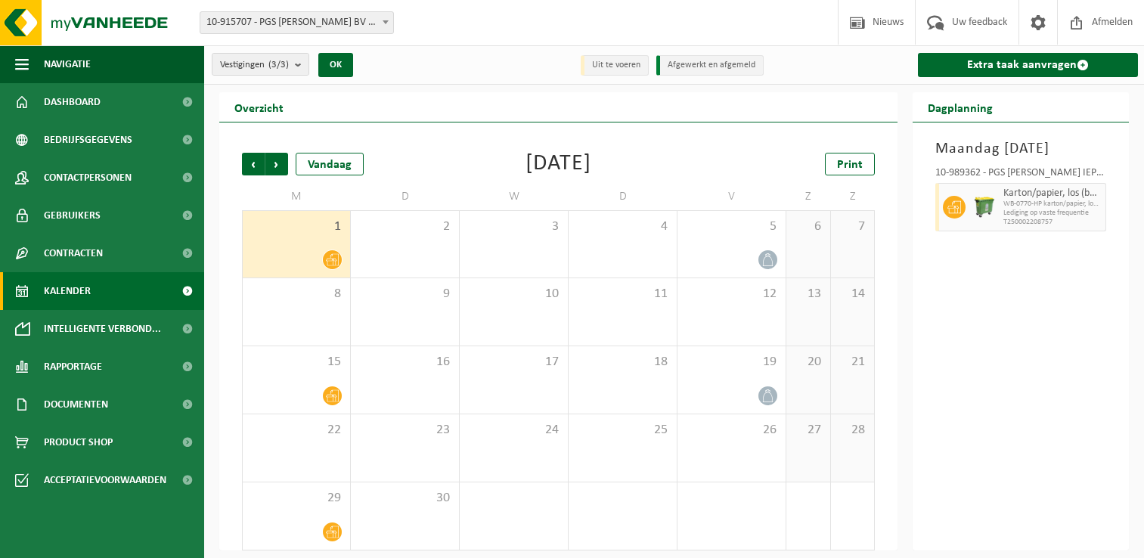 The width and height of the screenshot is (1144, 558). I want to click on span: 16, so click(405, 362).